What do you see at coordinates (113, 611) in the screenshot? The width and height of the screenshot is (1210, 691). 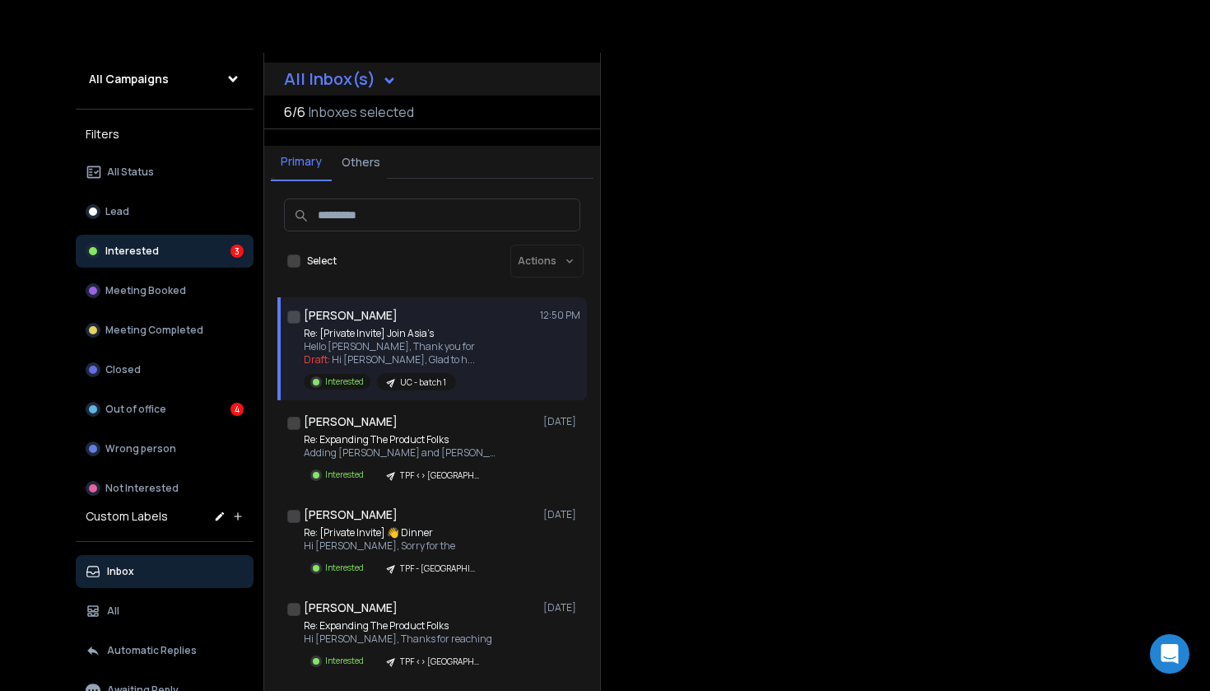 I see `p: All` at bounding box center [113, 611].